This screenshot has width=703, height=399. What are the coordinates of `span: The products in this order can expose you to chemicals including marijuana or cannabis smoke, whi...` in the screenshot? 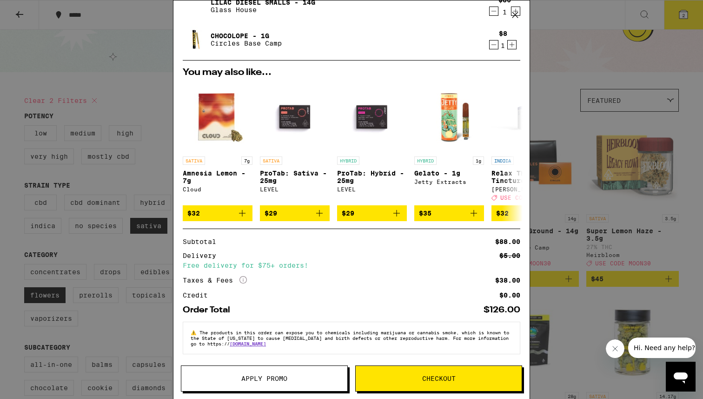 It's located at (350, 338).